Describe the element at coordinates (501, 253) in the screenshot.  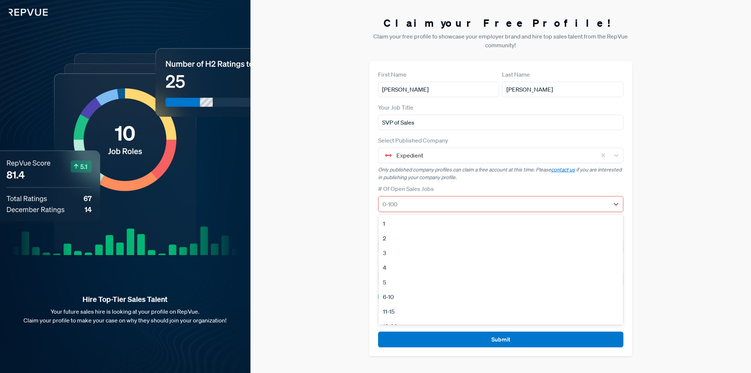
I see `div: 3` at that location.